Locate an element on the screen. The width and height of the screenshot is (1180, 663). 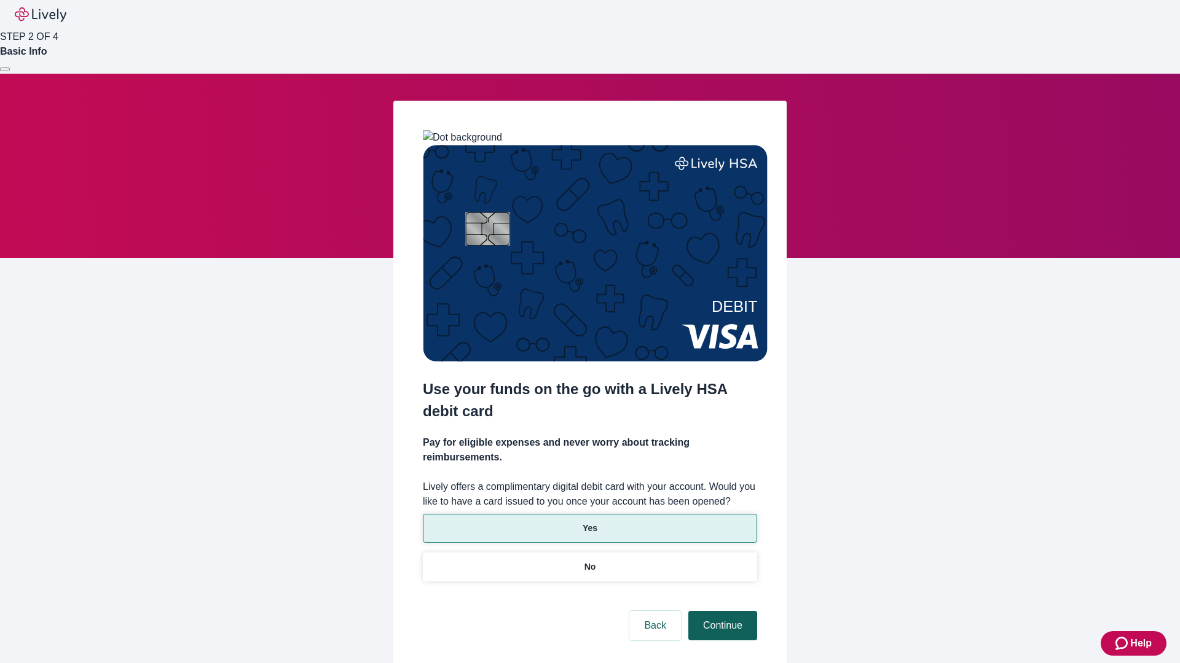
h2: Use your funds on the go with a Lively HSA debit card is located at coordinates (590, 401).